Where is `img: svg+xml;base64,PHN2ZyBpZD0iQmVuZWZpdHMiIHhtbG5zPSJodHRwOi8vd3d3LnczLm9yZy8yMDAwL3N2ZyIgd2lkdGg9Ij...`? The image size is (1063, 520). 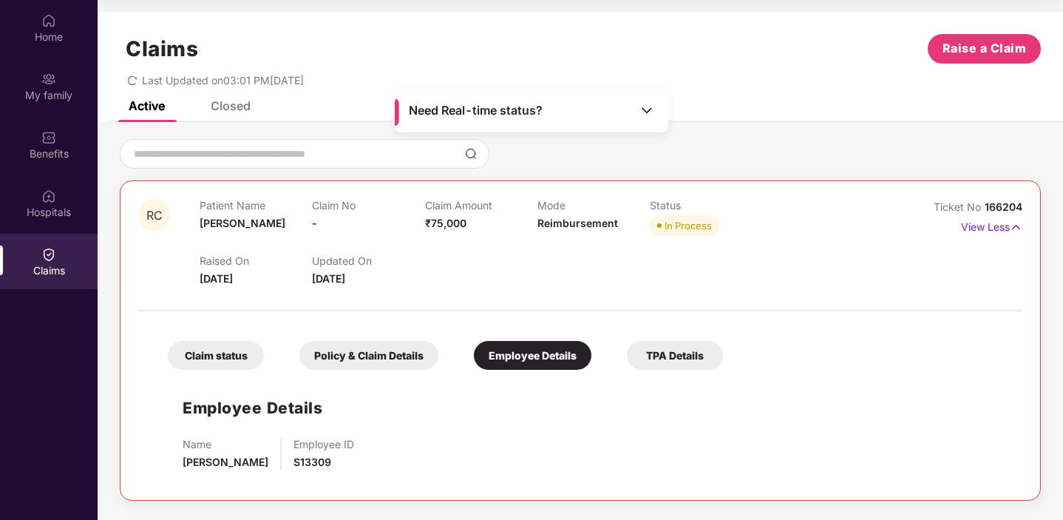
img: svg+xml;base64,PHN2ZyBpZD0iQmVuZWZpdHMiIHhtbG5zPSJodHRwOi8vd3d3LnczLm9yZy8yMDAwL3N2ZyIgd2lkdGg9Ij... is located at coordinates (49, 138).